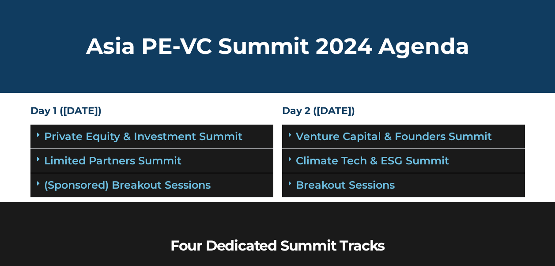 This screenshot has width=555, height=266. What do you see at coordinates (278, 46) in the screenshot?
I see `h2: Asia PE-VC Summit 2024 Agenda` at bounding box center [278, 46].